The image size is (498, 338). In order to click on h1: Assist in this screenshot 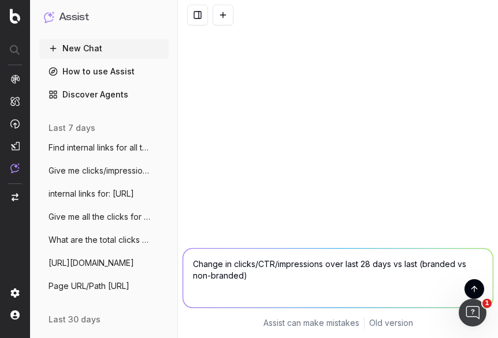, I will do `click(74, 17)`.